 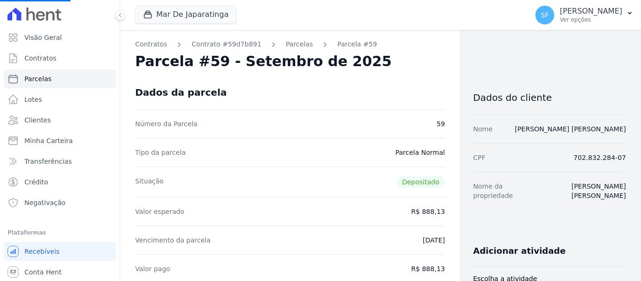 What do you see at coordinates (421, 182) in the screenshot?
I see `span: Depositado` at bounding box center [421, 182].